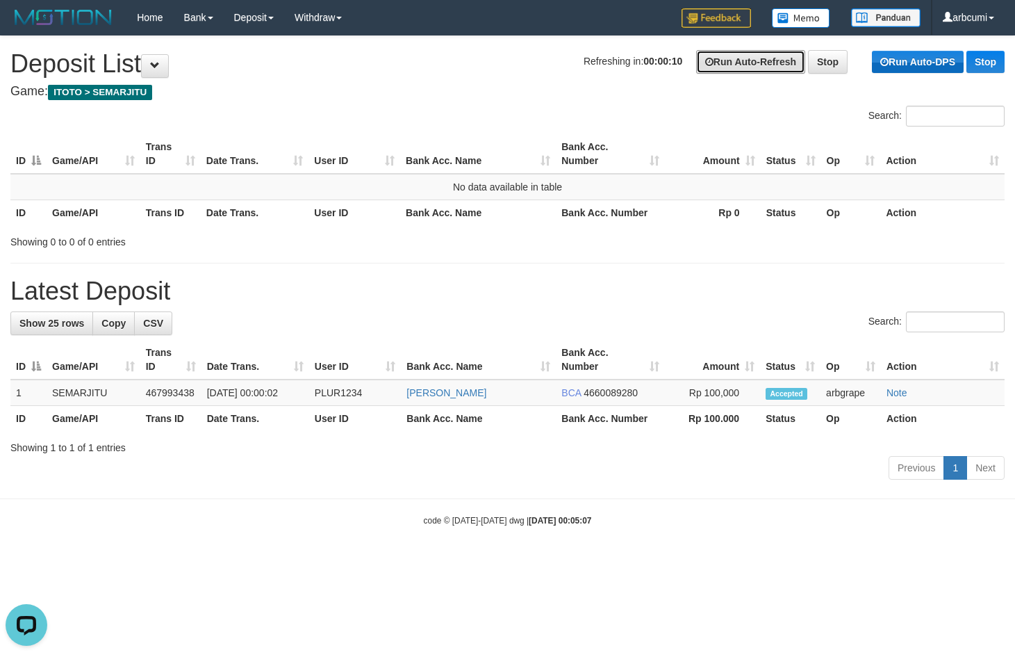 The width and height of the screenshot is (1015, 657). What do you see at coordinates (507, 445) in the screenshot?
I see `div: Showing 1 to 1 of 1 entries` at bounding box center [507, 445].